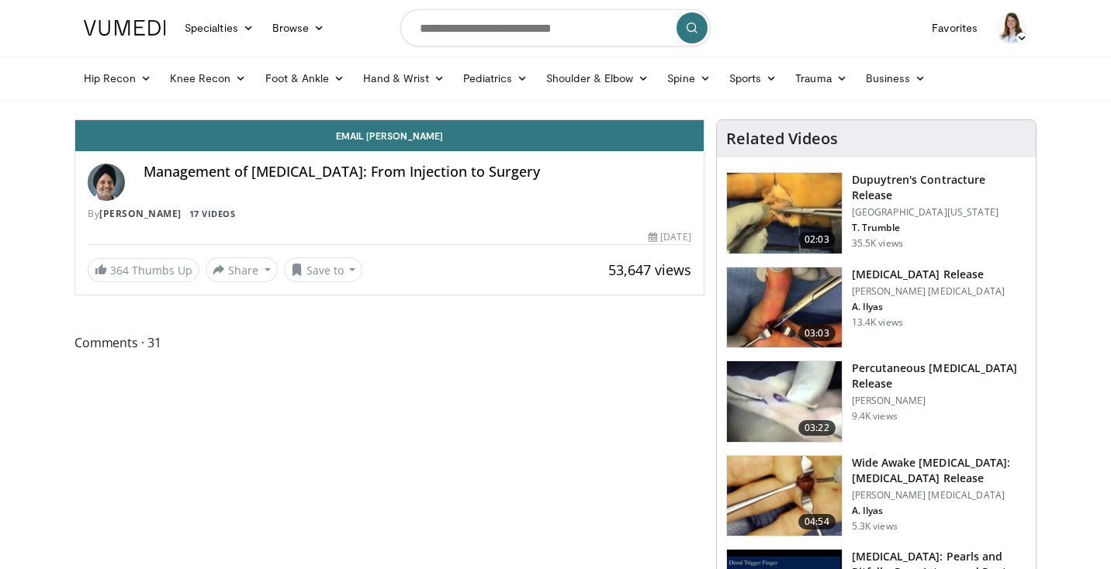 The image size is (1111, 569). I want to click on a: Spine, so click(688, 78).